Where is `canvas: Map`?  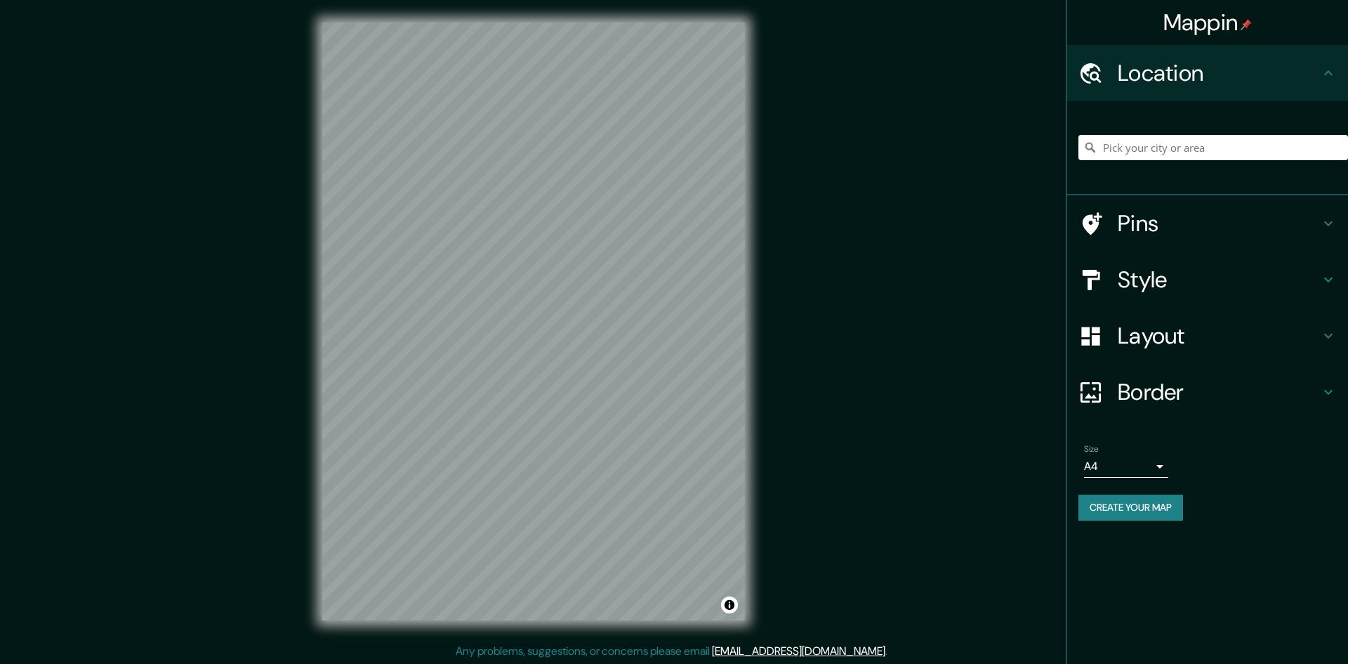 canvas: Map is located at coordinates (534, 321).